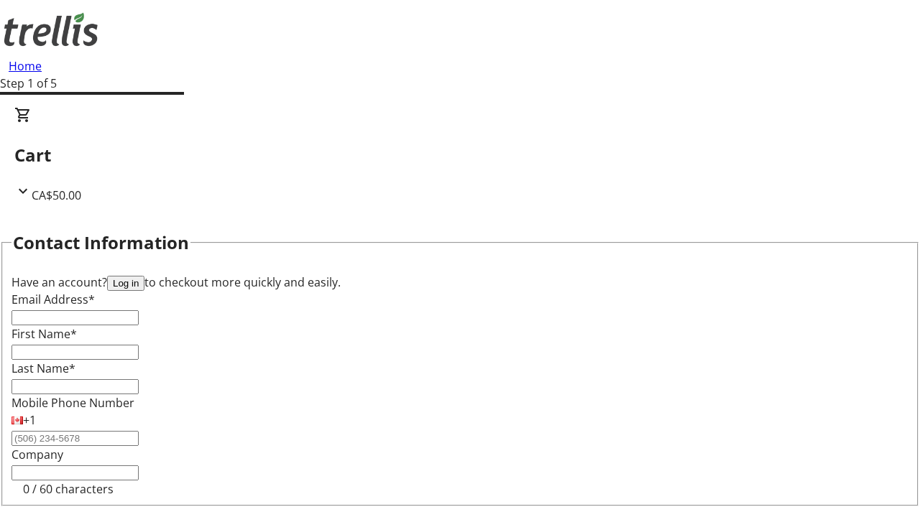 The height and width of the screenshot is (517, 920). I want to click on label: First Name*, so click(44, 334).